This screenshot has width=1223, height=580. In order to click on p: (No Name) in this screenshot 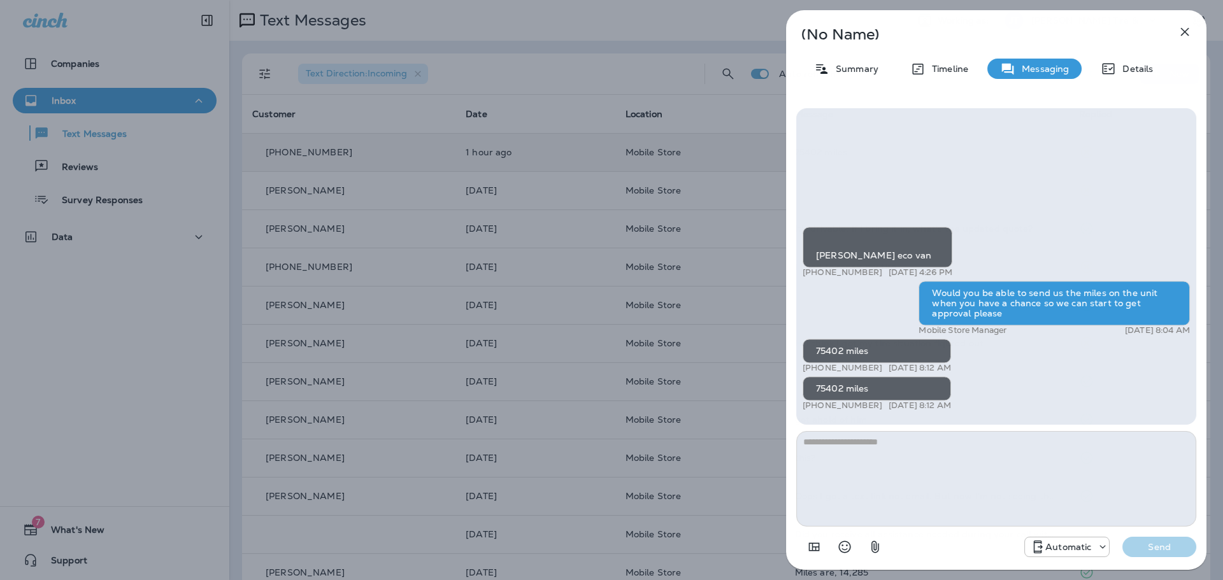, I will do `click(975, 34)`.